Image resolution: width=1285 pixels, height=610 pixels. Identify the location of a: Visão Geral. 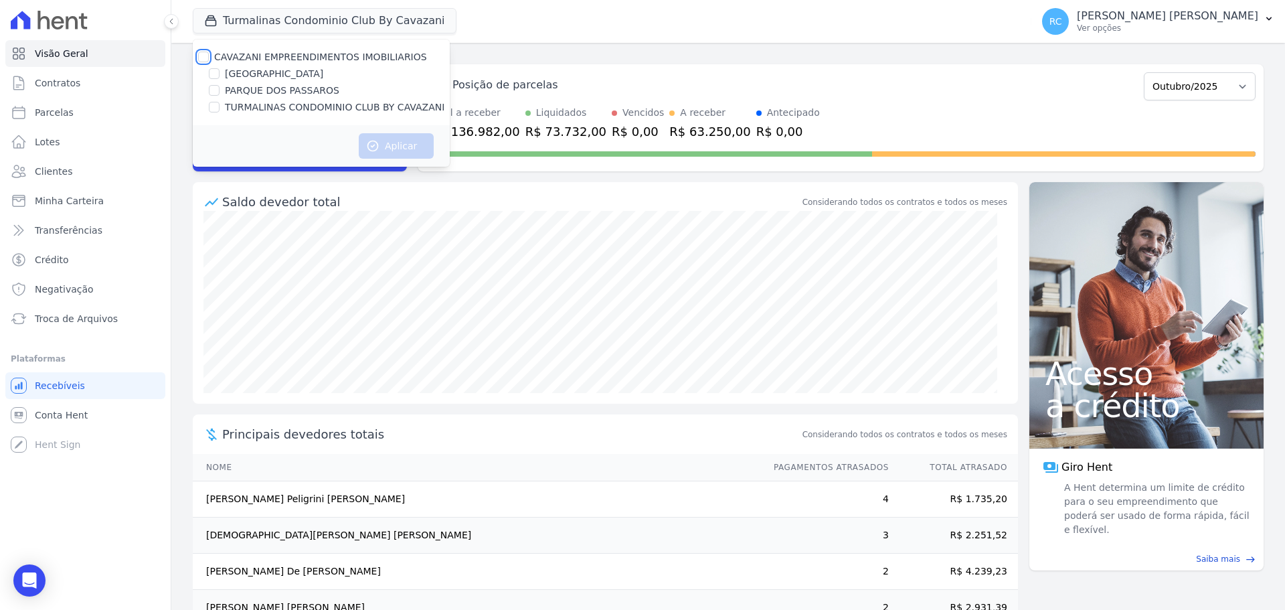
(85, 54).